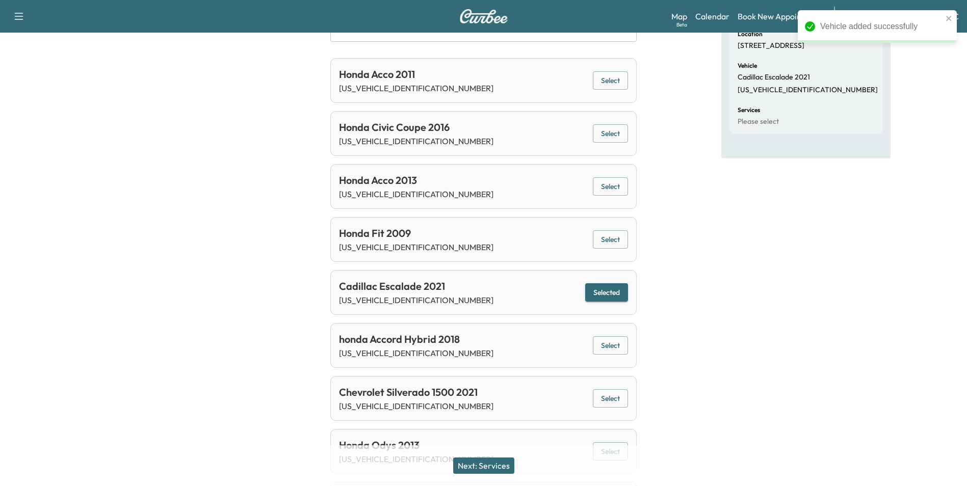 This screenshot has width=967, height=486. I want to click on button: Selected, so click(606, 292).